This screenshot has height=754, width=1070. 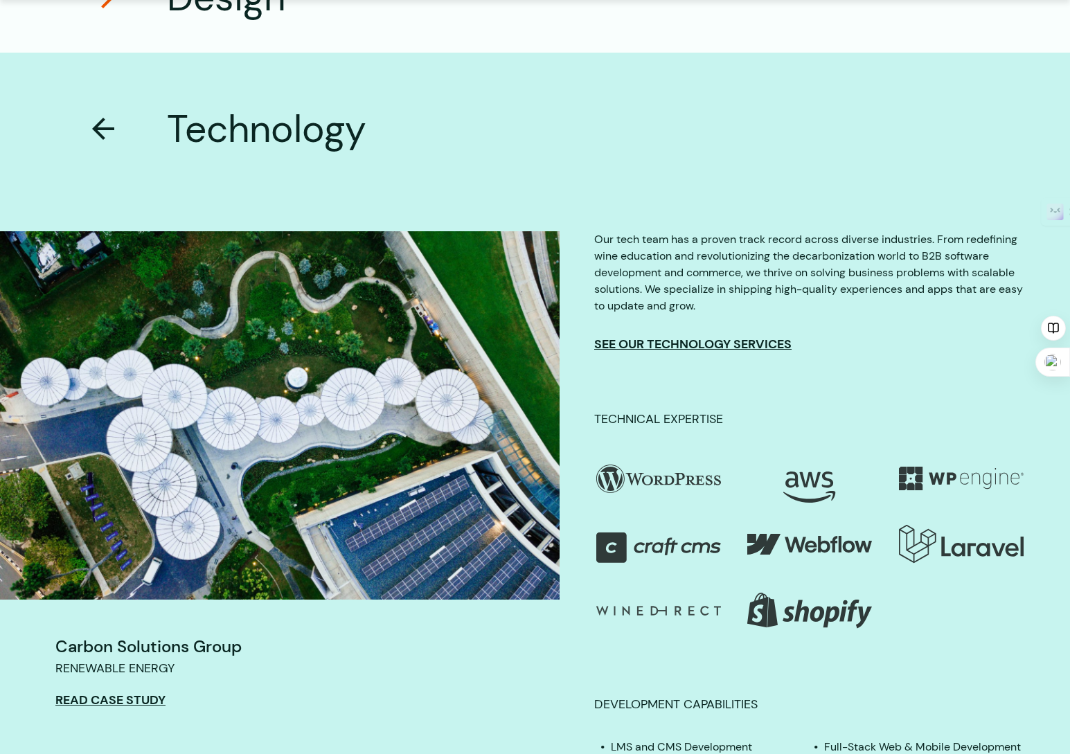 What do you see at coordinates (809, 478) in the screenshot?
I see `img: Amazon Web Services Logo` at bounding box center [809, 478].